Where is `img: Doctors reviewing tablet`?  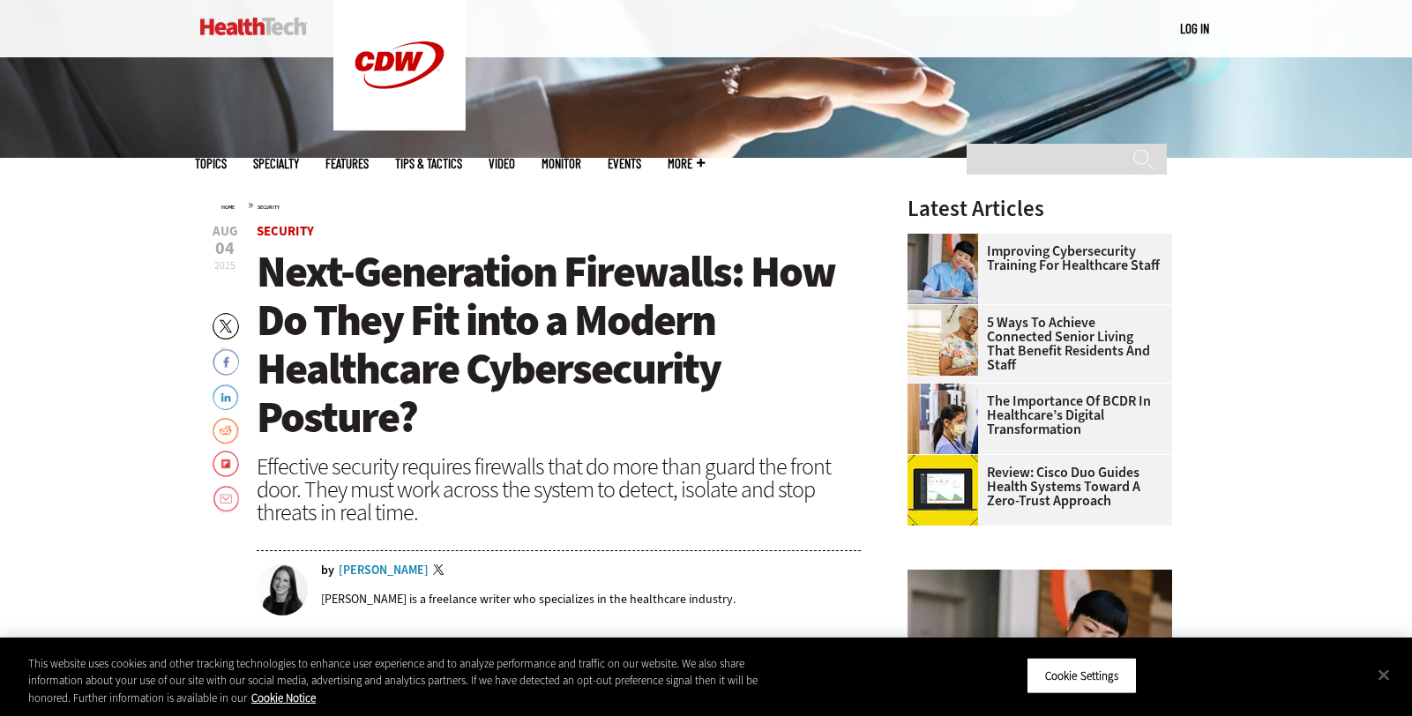
img: Doctors reviewing tablet is located at coordinates (943, 419).